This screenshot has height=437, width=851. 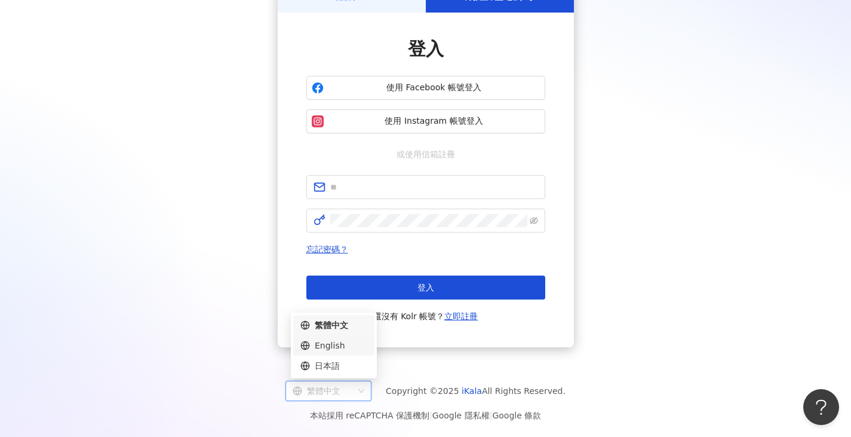 I want to click on span: 使用 Instagram 帳號登入, so click(x=434, y=121).